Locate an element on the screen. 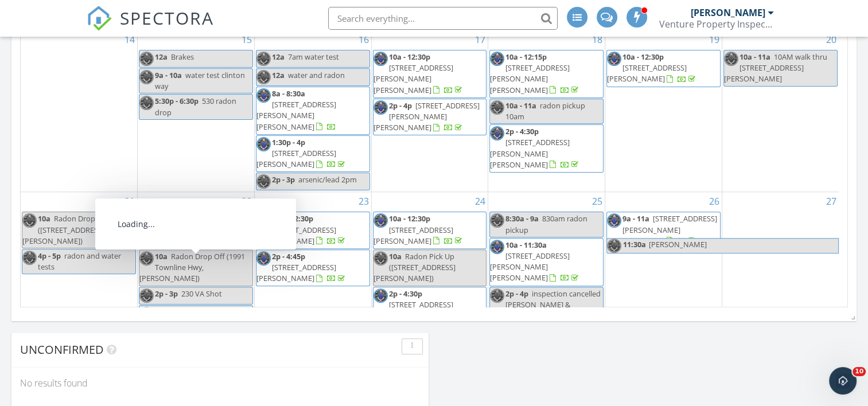  td: Go to September 26, 2025 is located at coordinates (664, 259).